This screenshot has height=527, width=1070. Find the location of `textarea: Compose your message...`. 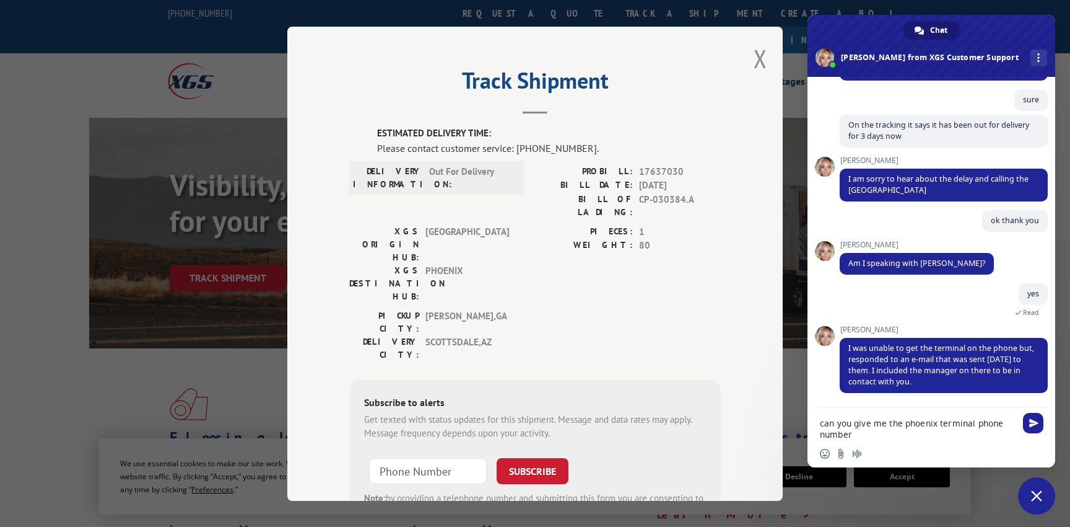

textarea: Compose your message... is located at coordinates (918, 429).